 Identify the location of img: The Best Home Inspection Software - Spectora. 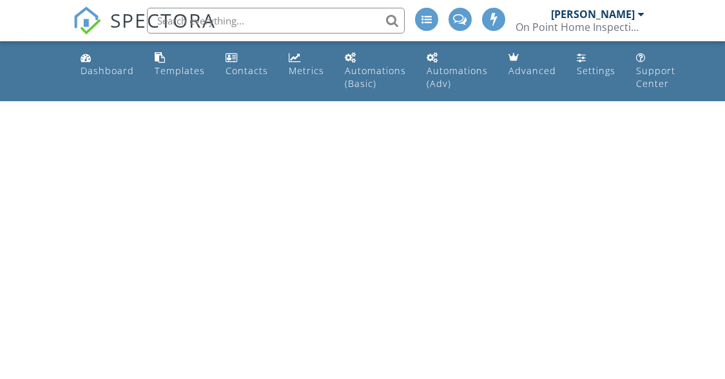
(87, 21).